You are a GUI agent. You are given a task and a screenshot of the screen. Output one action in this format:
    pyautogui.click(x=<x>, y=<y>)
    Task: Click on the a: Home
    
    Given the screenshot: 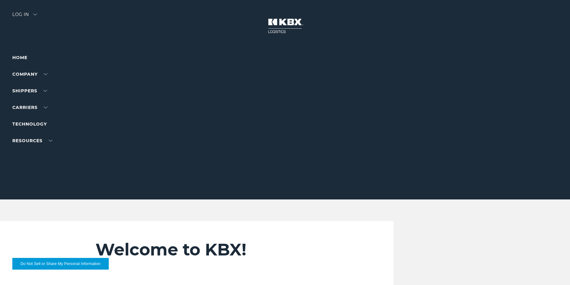 What is the action you would take?
    pyautogui.click(x=20, y=58)
    